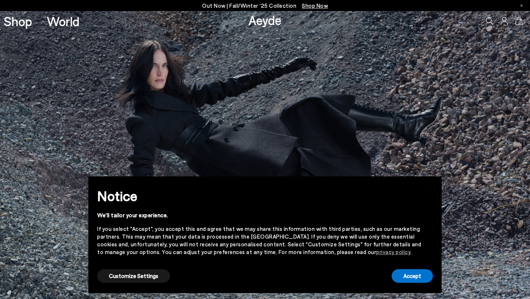  What do you see at coordinates (265, 20) in the screenshot?
I see `a: Aeyde` at bounding box center [265, 20].